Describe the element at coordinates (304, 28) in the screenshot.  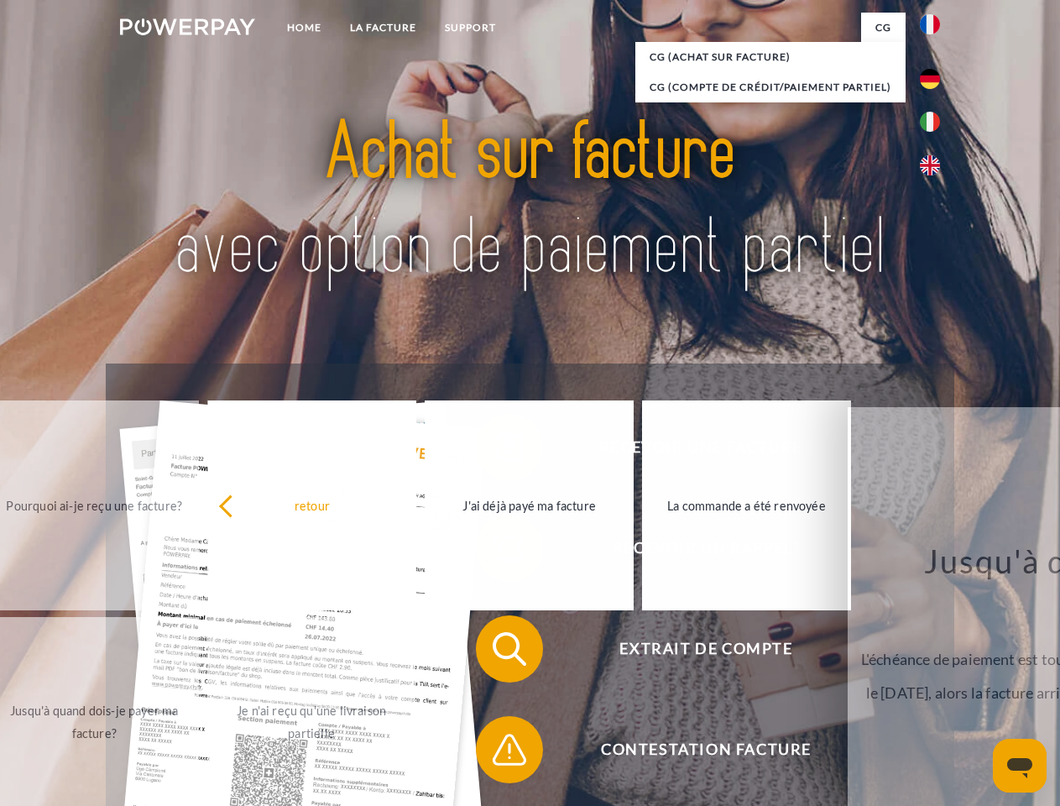
I see `a: Home` at that location.